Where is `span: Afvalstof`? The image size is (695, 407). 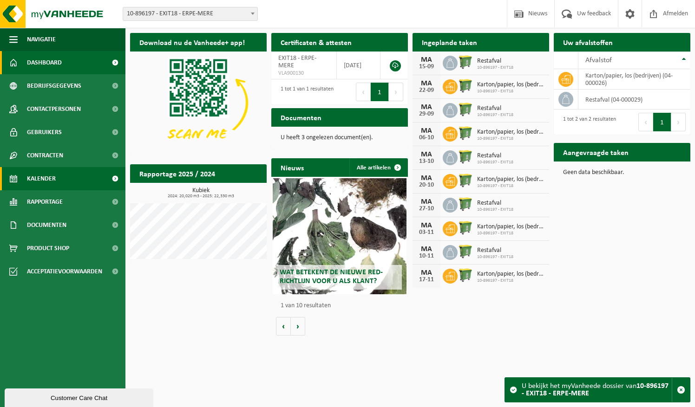 span: Afvalstof is located at coordinates (598, 60).